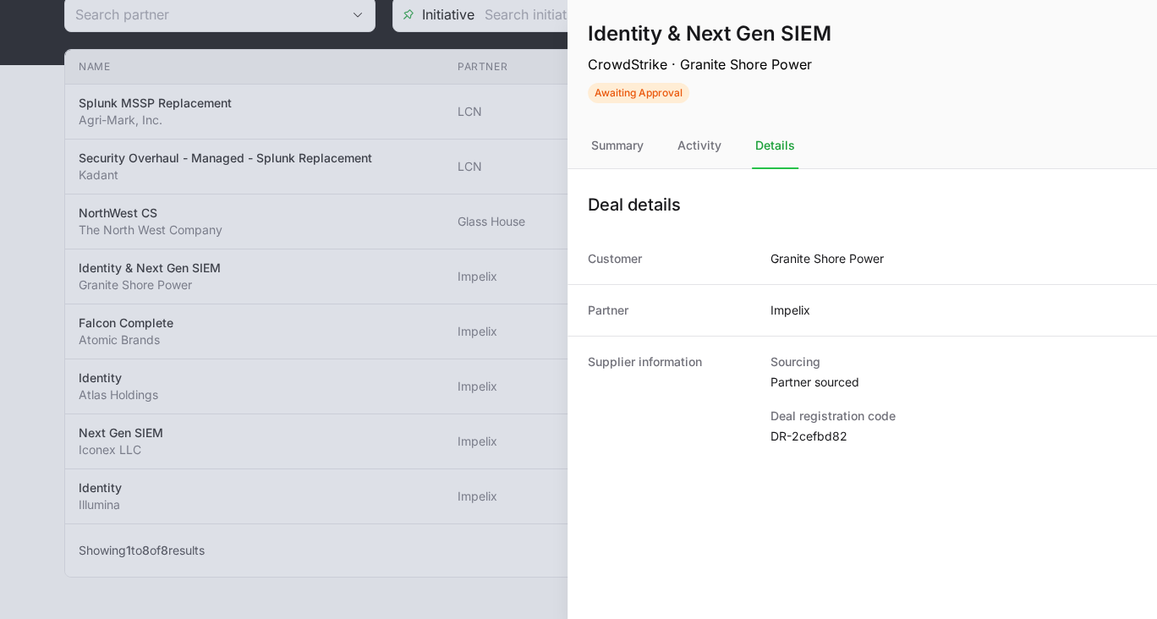 The image size is (1157, 619). What do you see at coordinates (669, 310) in the screenshot?
I see `dt: Partner` at bounding box center [669, 310].